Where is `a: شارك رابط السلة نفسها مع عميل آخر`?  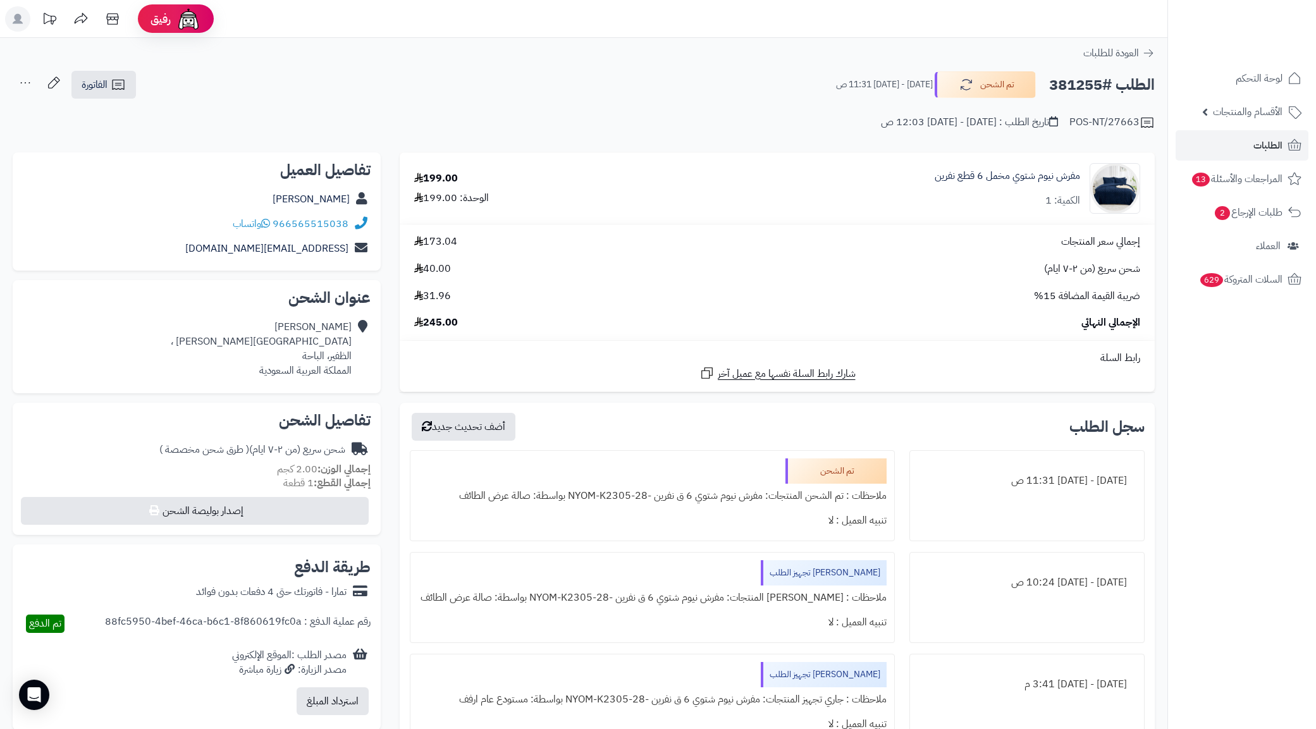
a: شارك رابط السلة نفسها مع عميل آخر is located at coordinates (777, 373).